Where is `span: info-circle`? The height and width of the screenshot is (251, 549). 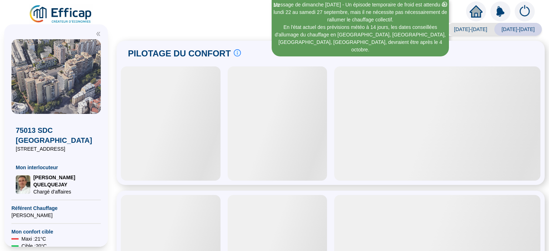
span: info-circle is located at coordinates (238, 53).